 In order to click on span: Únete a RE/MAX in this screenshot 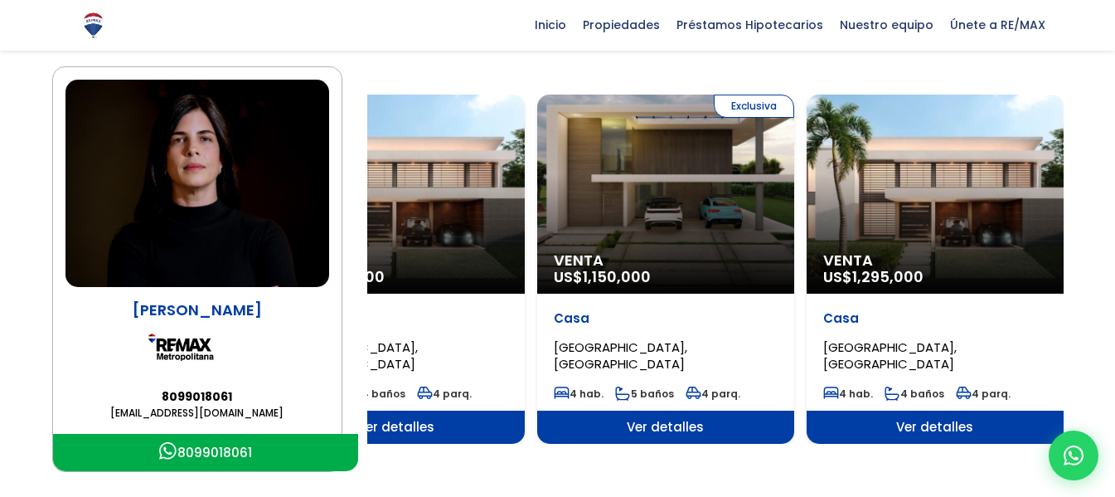, I will do `click(998, 25)`.